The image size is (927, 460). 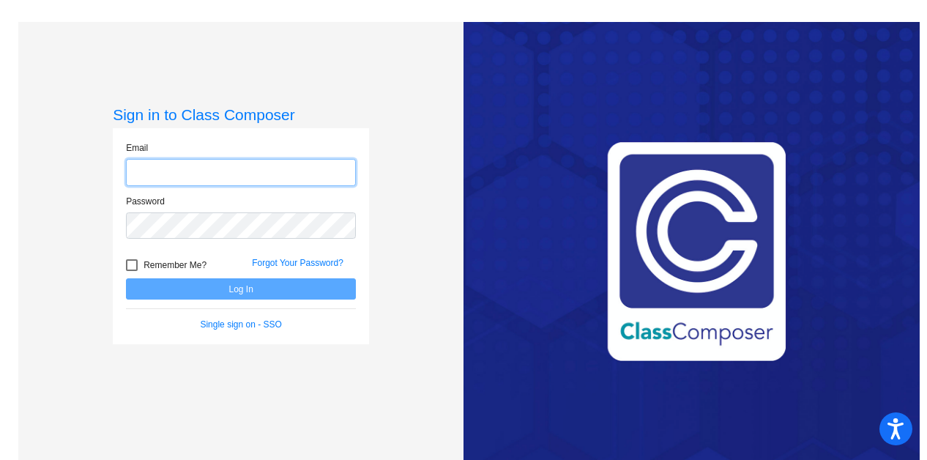 What do you see at coordinates (175, 265) in the screenshot?
I see `span: Remember Me?` at bounding box center [175, 265].